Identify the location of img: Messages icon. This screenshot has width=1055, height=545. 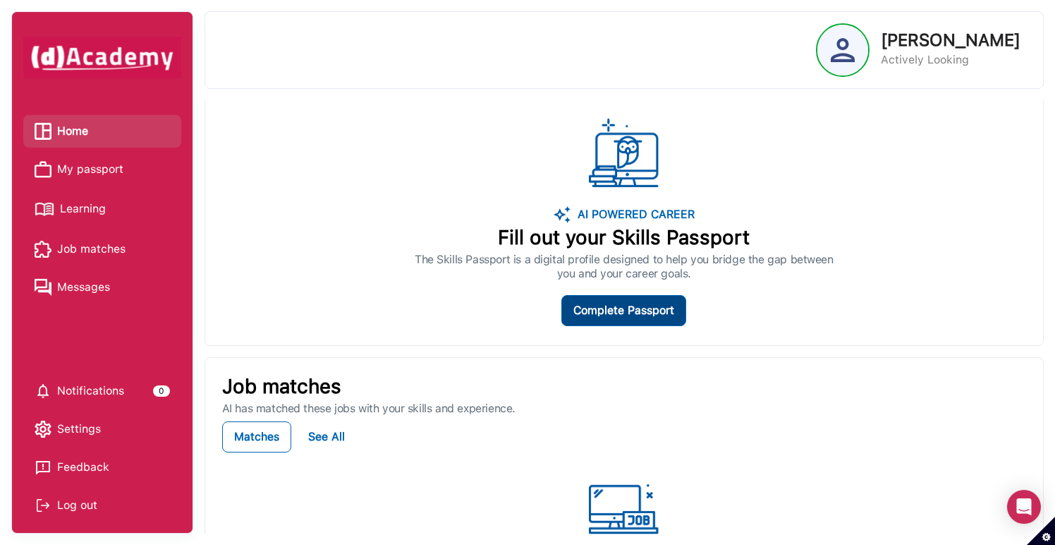
(43, 287).